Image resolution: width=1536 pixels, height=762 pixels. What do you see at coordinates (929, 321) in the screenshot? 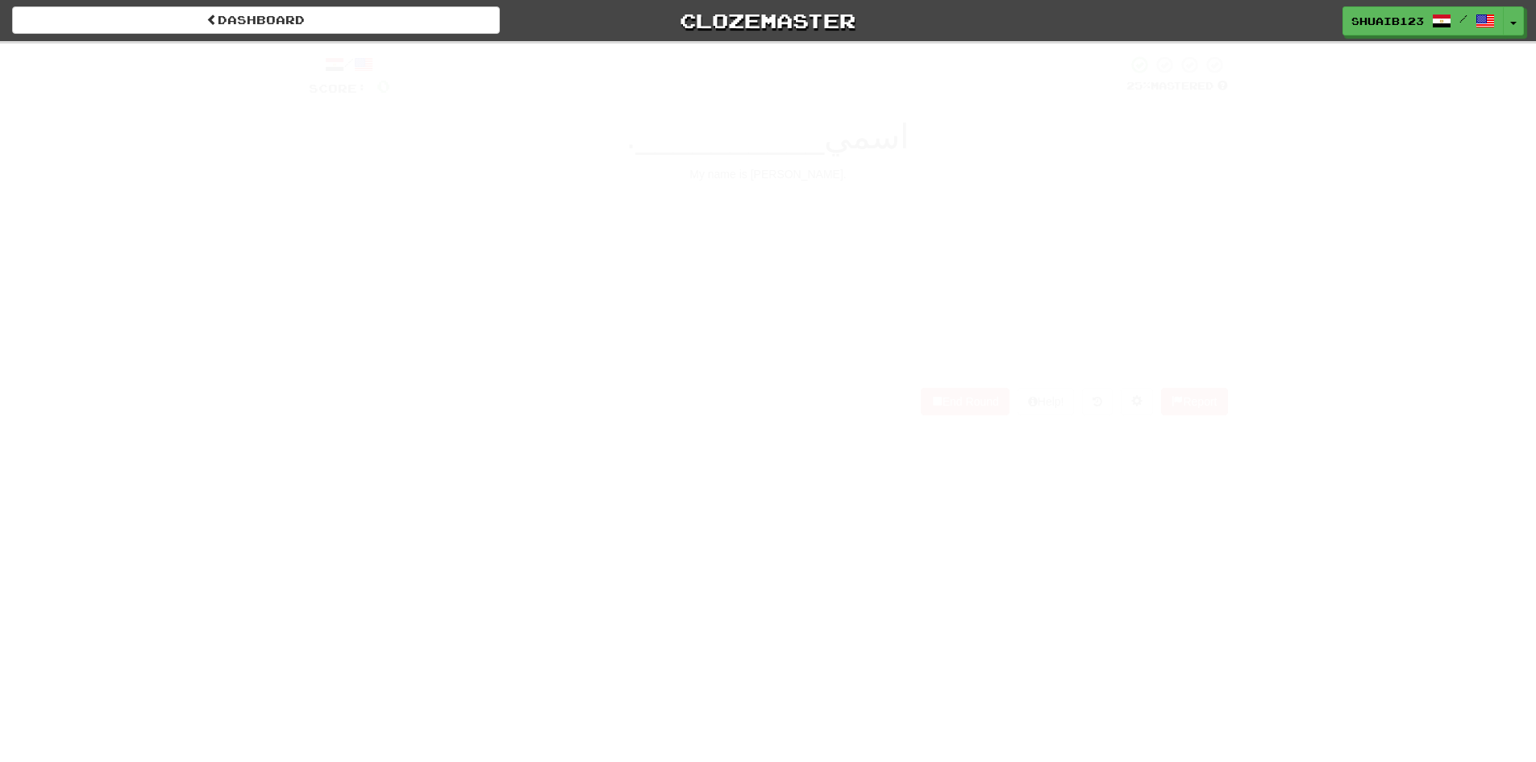
I see `button: 4.يامادا` at bounding box center [929, 321].